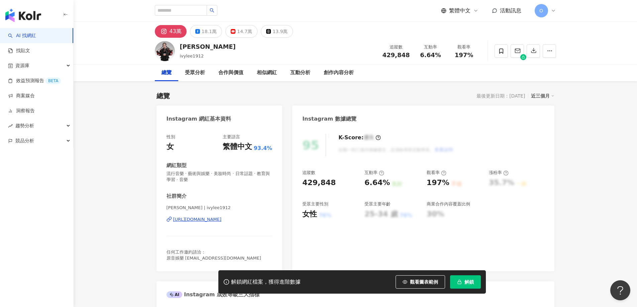  Describe the element at coordinates (277, 31) in the screenshot. I see `button: 13.9萬` at that location.